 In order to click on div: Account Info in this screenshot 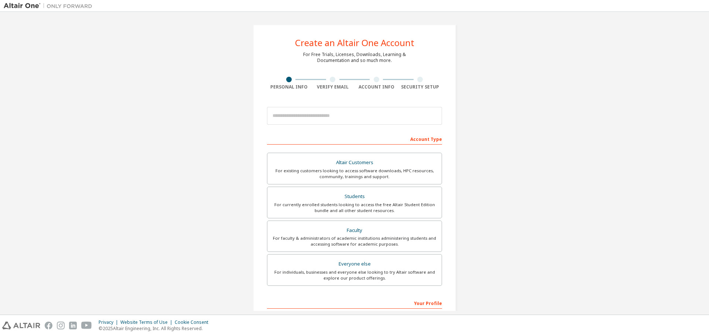, I will do `click(376, 87)`.